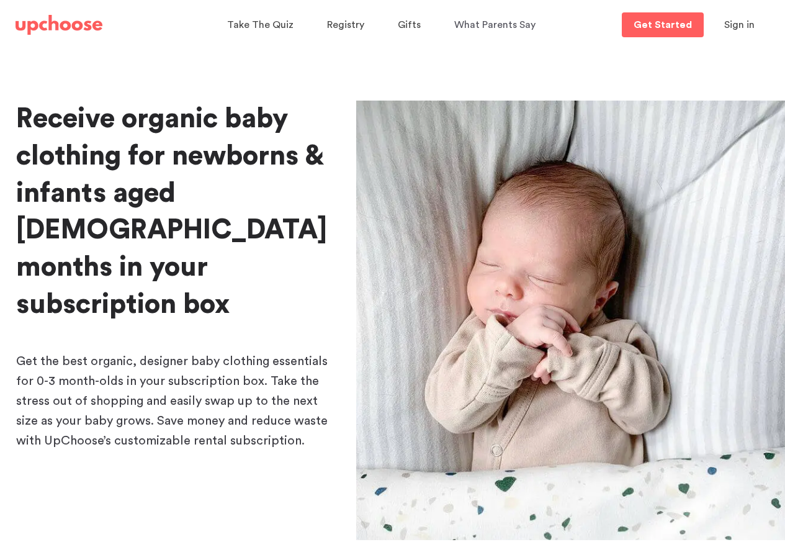  Describe the element at coordinates (346, 25) in the screenshot. I see `span: Registry` at that location.